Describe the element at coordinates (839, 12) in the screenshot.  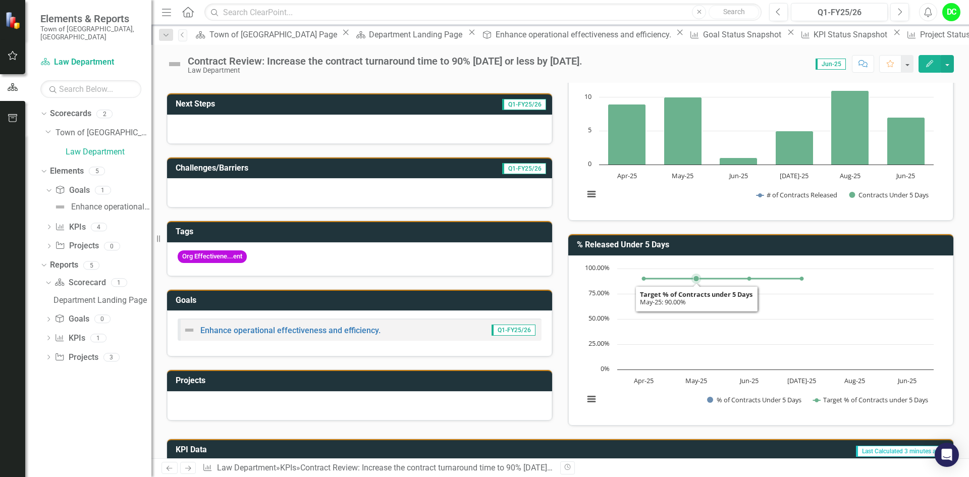
I see `button: Q1-FY25/26` at that location.